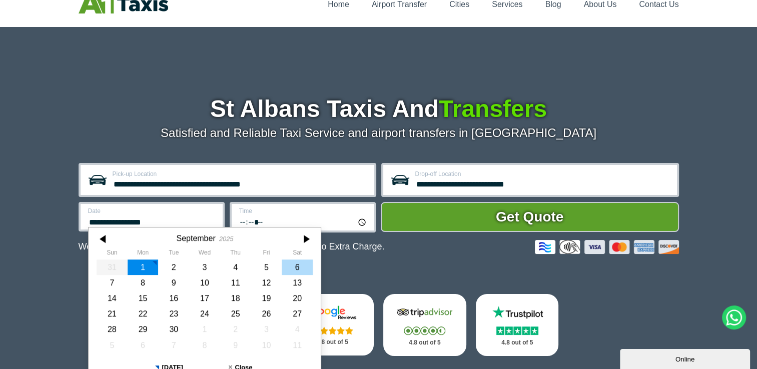 This screenshot has width=757, height=369. I want to click on div: 07 September 2025, so click(112, 283).